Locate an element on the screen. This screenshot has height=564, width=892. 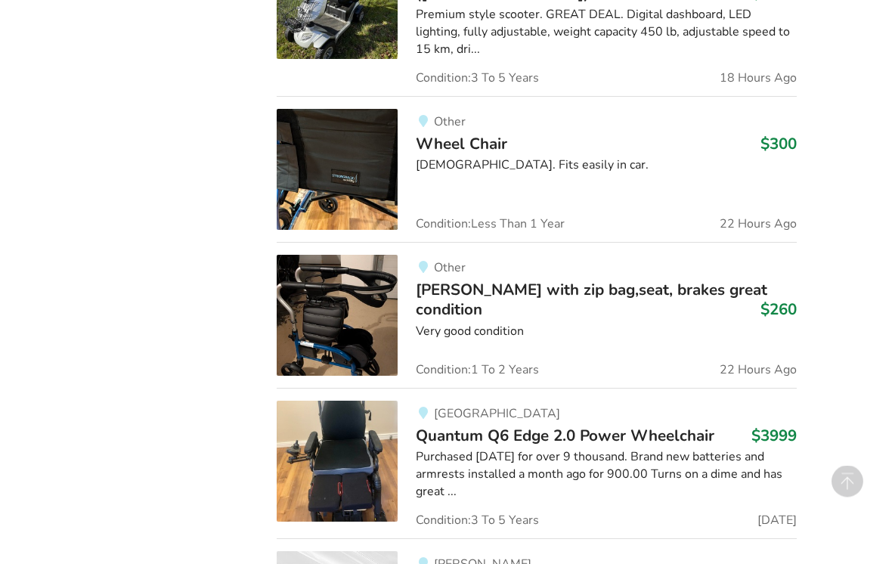
img: mobility-wheel chair is located at coordinates (337, 170).